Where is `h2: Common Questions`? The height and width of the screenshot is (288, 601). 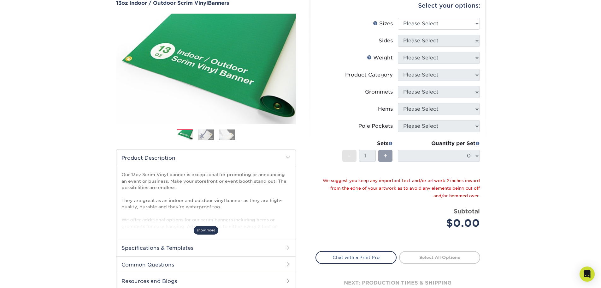 h2: Common Questions is located at coordinates (206, 264).